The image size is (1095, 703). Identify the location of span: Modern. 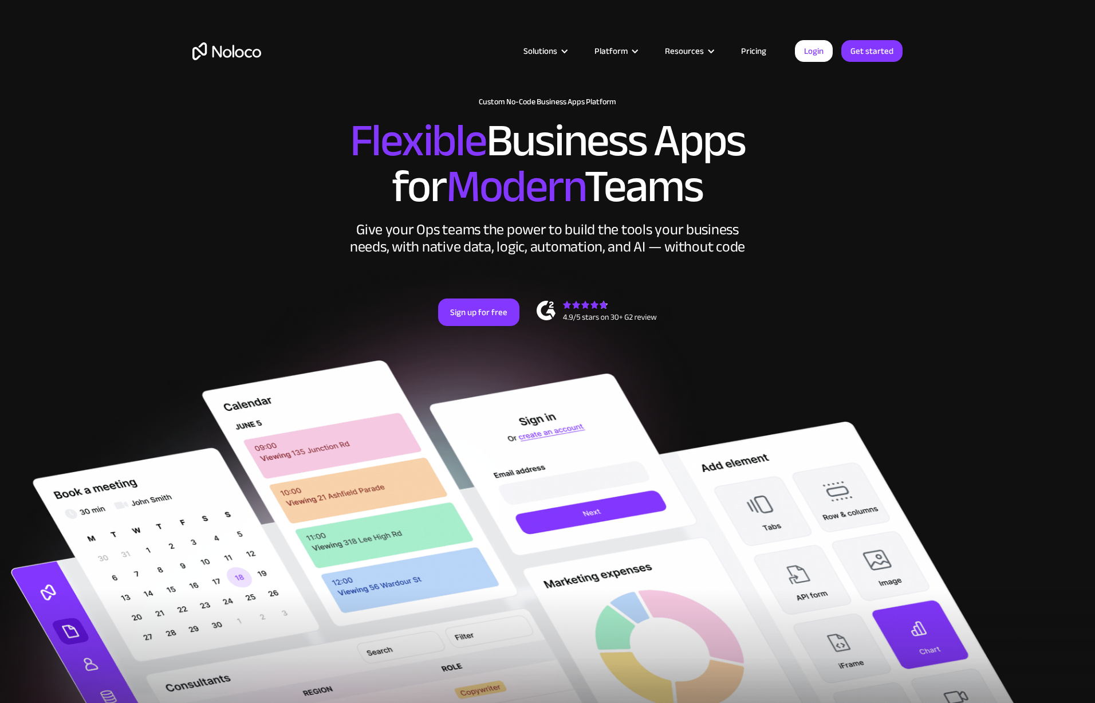
(515, 186).